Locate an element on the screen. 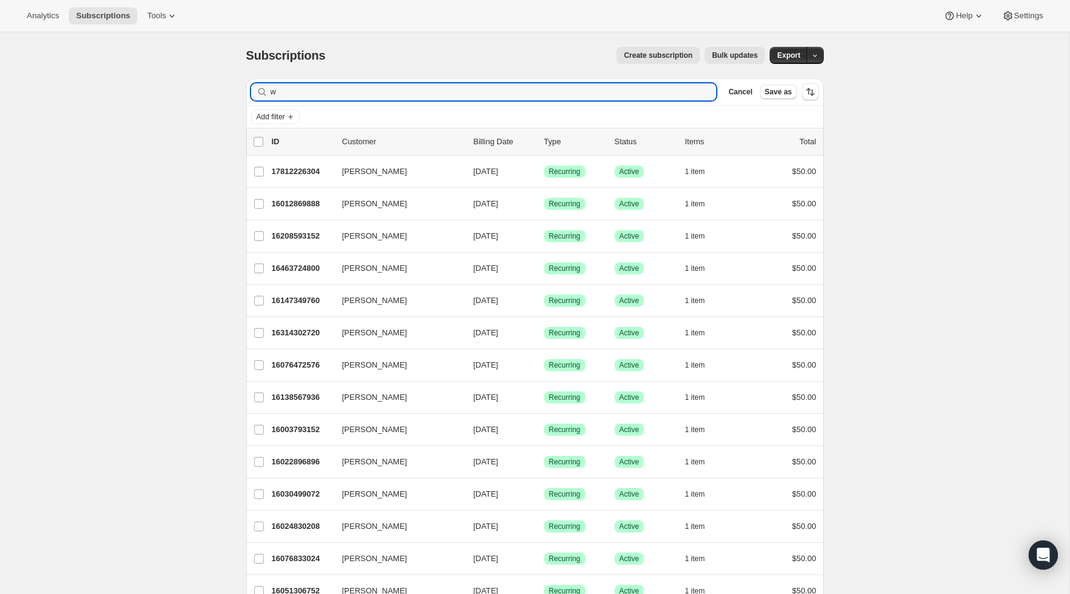  span: Save as is located at coordinates (778, 92).